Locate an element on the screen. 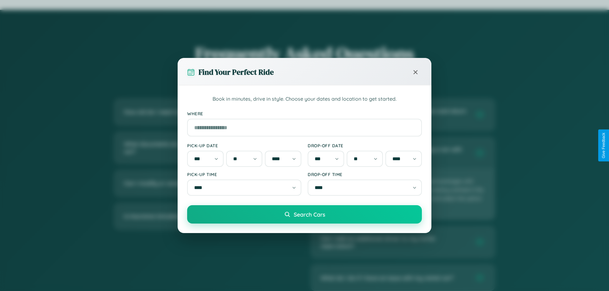  label: Drop-off Time is located at coordinates (365, 174).